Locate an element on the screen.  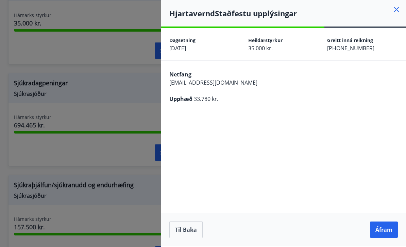
button: Áfram is located at coordinates (384, 230).